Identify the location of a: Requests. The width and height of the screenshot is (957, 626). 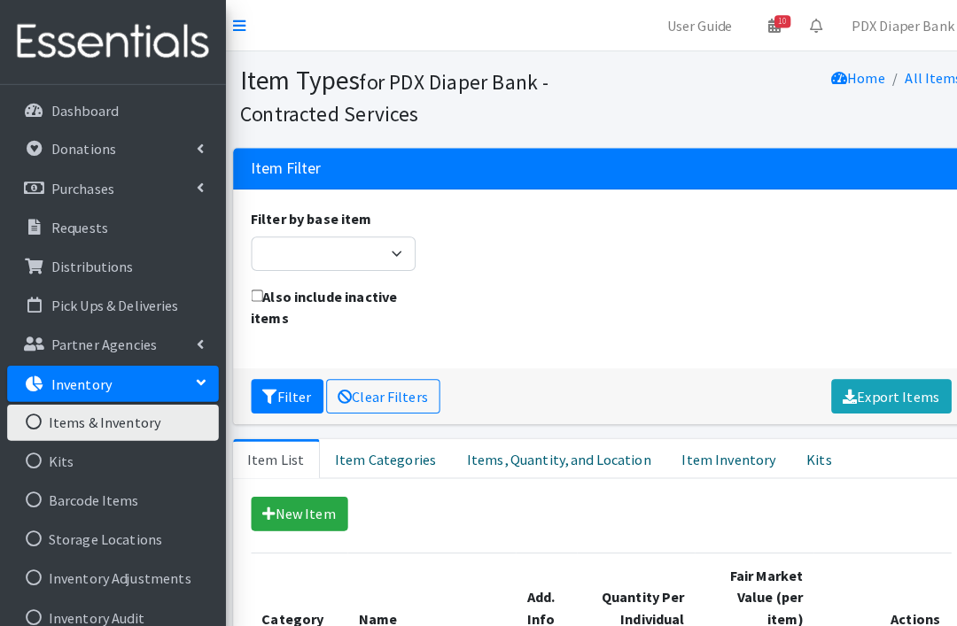
(111, 223).